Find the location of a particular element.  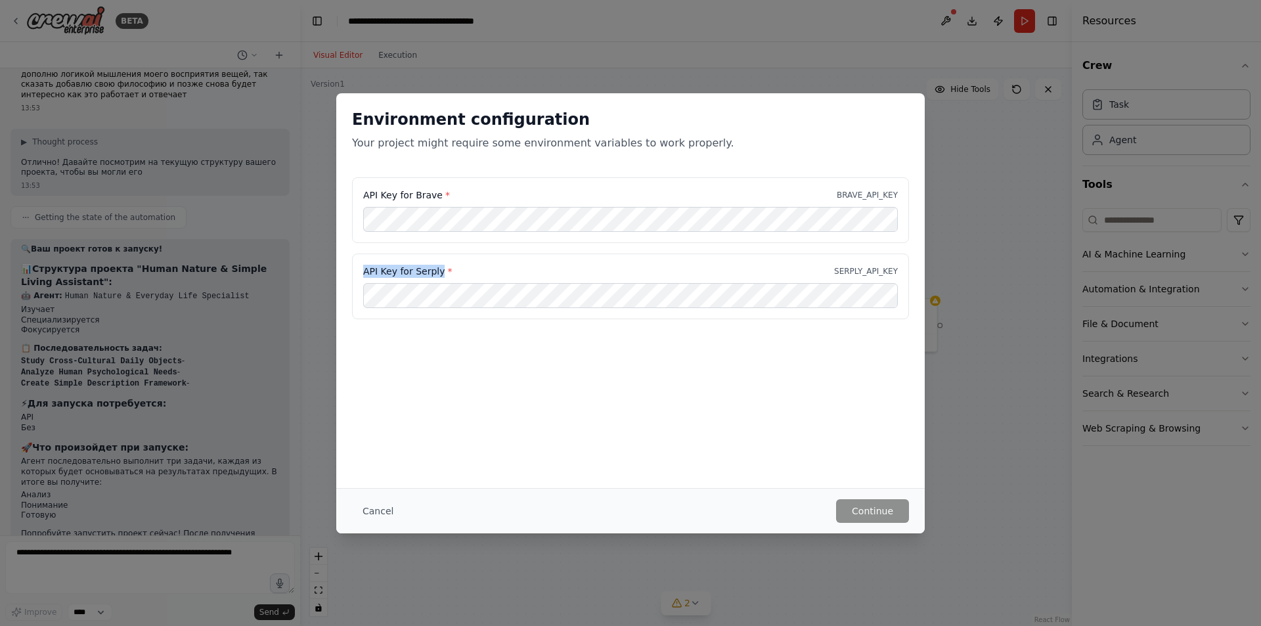

p: SERPLY_API_KEY is located at coordinates (865, 271).